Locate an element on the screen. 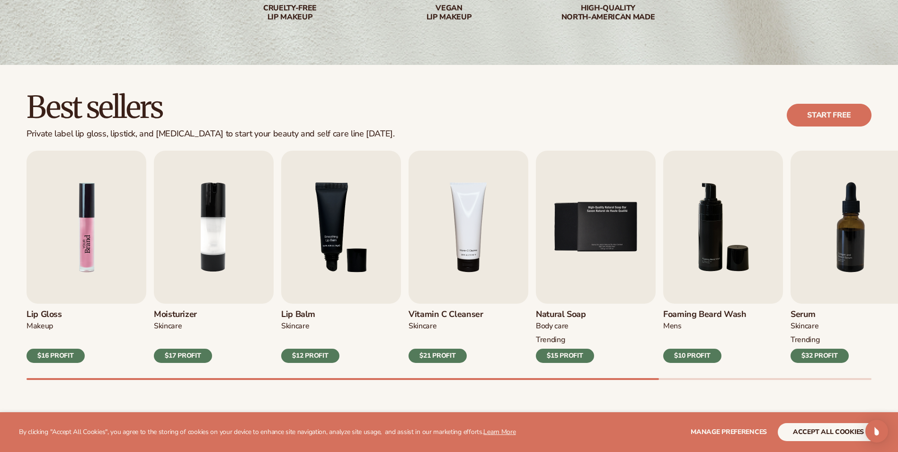  span: Manage preferences is located at coordinates (729, 431).